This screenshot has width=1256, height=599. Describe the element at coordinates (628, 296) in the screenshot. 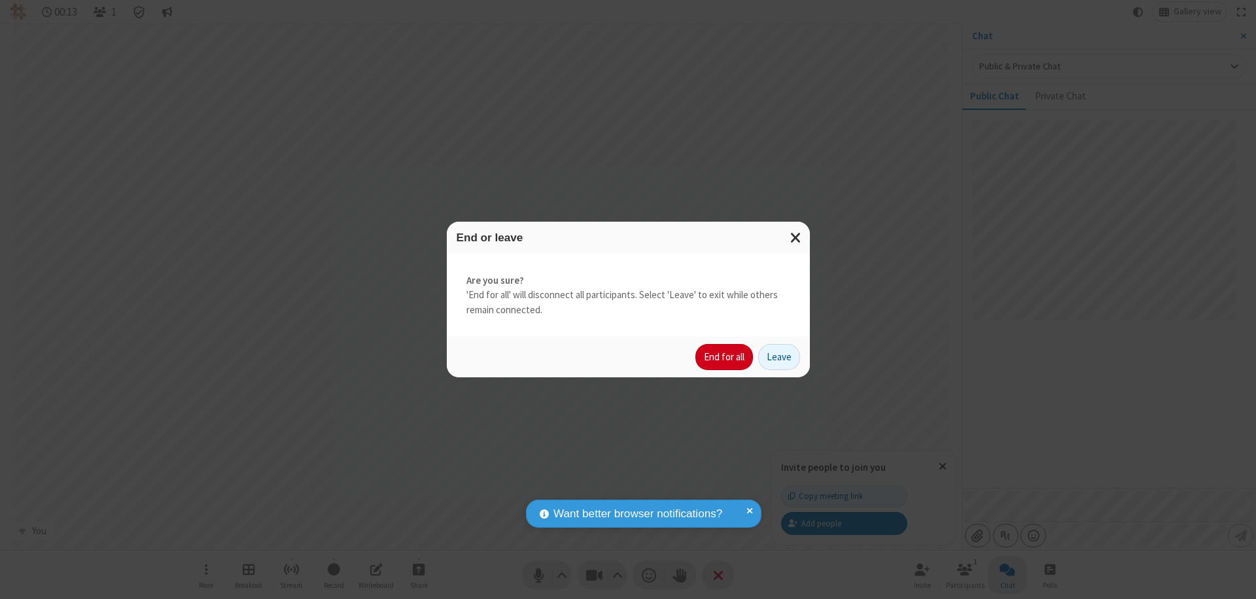

I see `div: 'End for all' will disconnect all participants. Select 'Leave' to exit while others remain connec...` at that location.